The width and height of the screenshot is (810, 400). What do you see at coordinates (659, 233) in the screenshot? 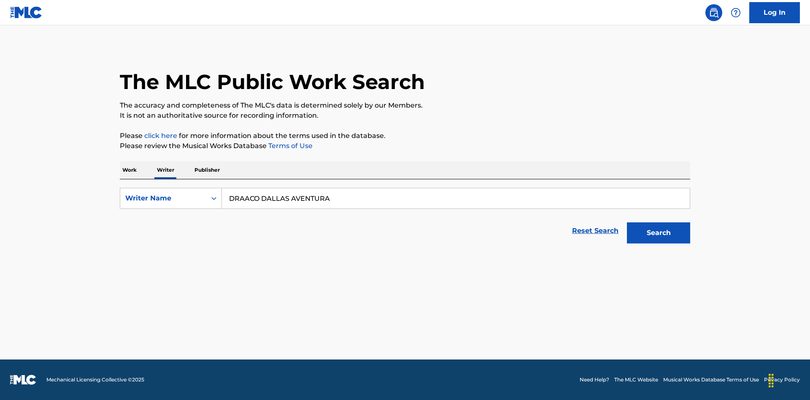
I see `button: Search` at bounding box center [659, 233].